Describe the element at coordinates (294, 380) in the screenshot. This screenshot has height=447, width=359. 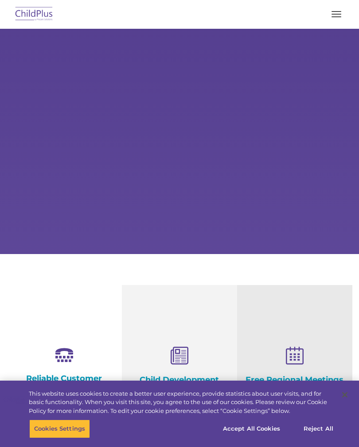
I see `h4: Free Regional Meetings` at that location.